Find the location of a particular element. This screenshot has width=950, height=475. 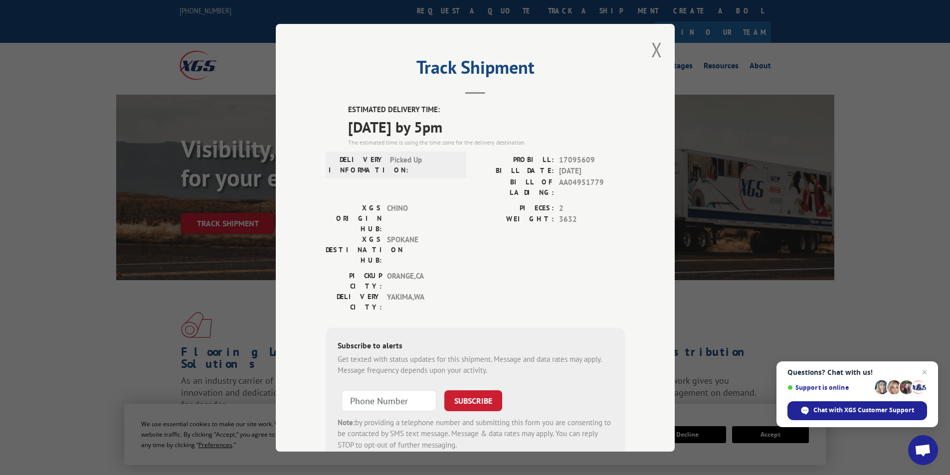

div: The estimated time is using the time zone for the delivery destination. is located at coordinates (486, 142).